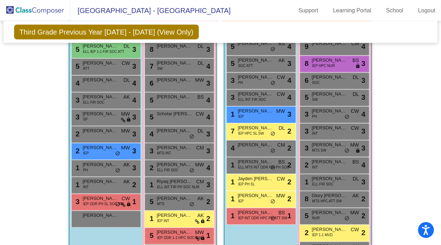 This screenshot has width=441, height=245. What do you see at coordinates (316, 83) in the screenshot?
I see `span: SOC` at bounding box center [316, 83].